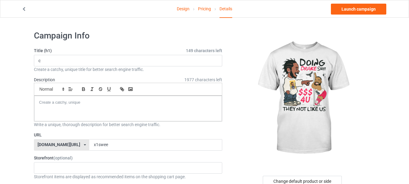  Describe the element at coordinates (203, 80) in the screenshot. I see `span: 1977 characters left` at that location.